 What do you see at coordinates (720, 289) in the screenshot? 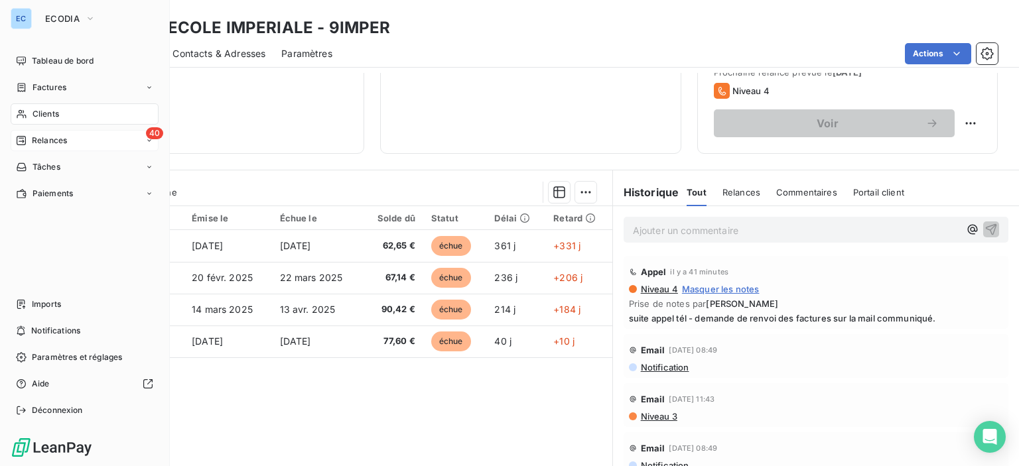
I see `span: Masquer les notes` at bounding box center [720, 289].